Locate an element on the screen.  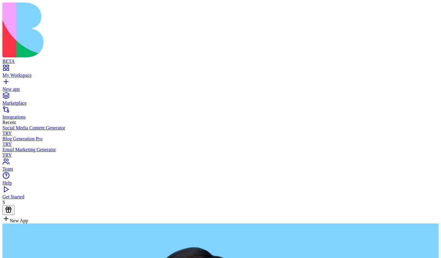
div: BETA is located at coordinates (220, 61).